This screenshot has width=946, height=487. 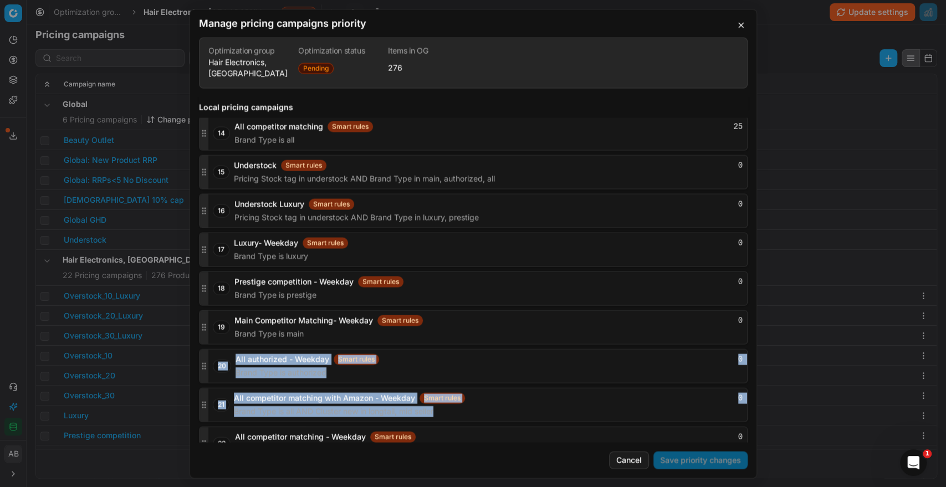 What do you see at coordinates (271, 256) in the screenshot?
I see `span: Brand Type is luxury` at bounding box center [271, 256].